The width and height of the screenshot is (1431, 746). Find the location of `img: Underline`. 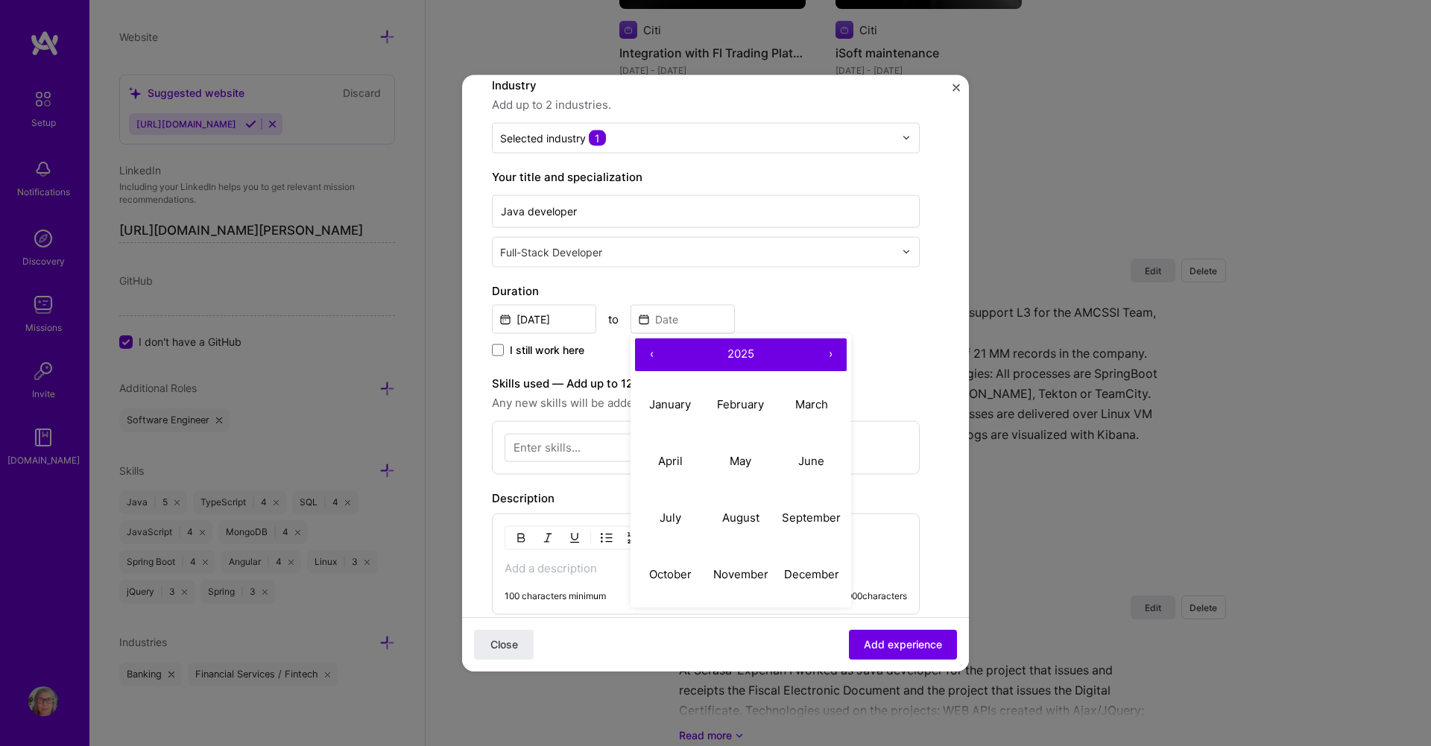

img: Underline is located at coordinates (575, 537).